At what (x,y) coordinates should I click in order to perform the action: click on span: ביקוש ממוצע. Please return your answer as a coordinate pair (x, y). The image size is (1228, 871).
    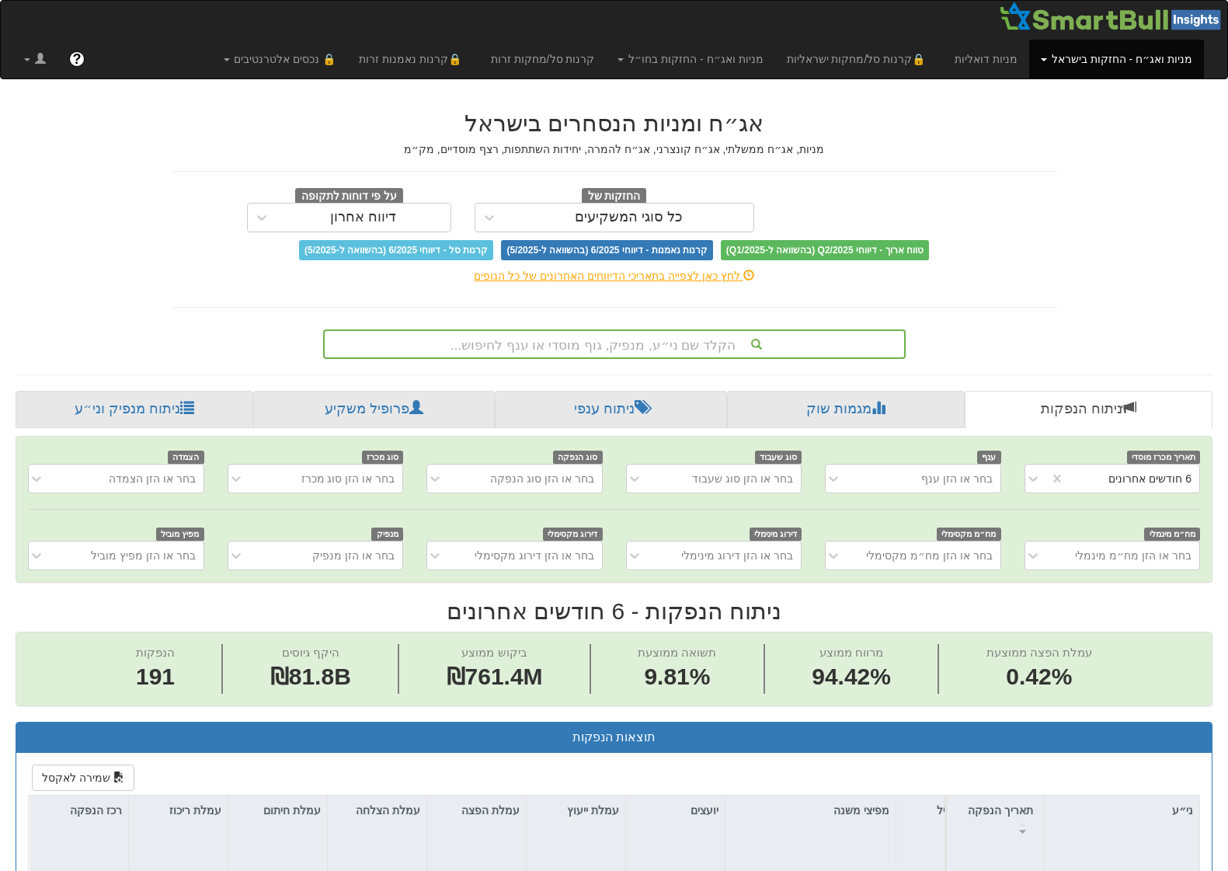
    Looking at the image, I should click on (494, 652).